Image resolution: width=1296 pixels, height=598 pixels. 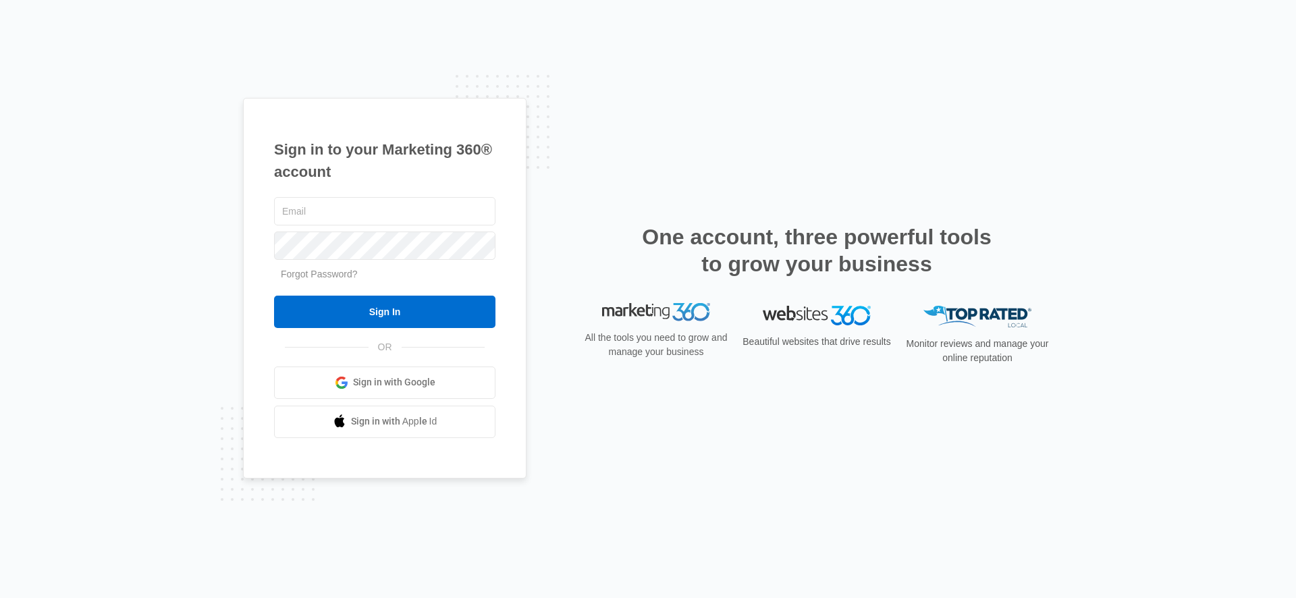 I want to click on img: Marketing 360, so click(x=656, y=315).